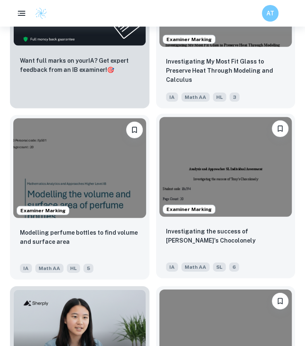  What do you see at coordinates (219, 267) in the screenshot?
I see `span: SL` at bounding box center [219, 267].